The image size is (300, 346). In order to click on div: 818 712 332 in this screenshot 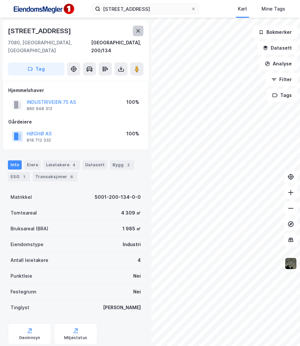, I will do `click(39, 140)`.